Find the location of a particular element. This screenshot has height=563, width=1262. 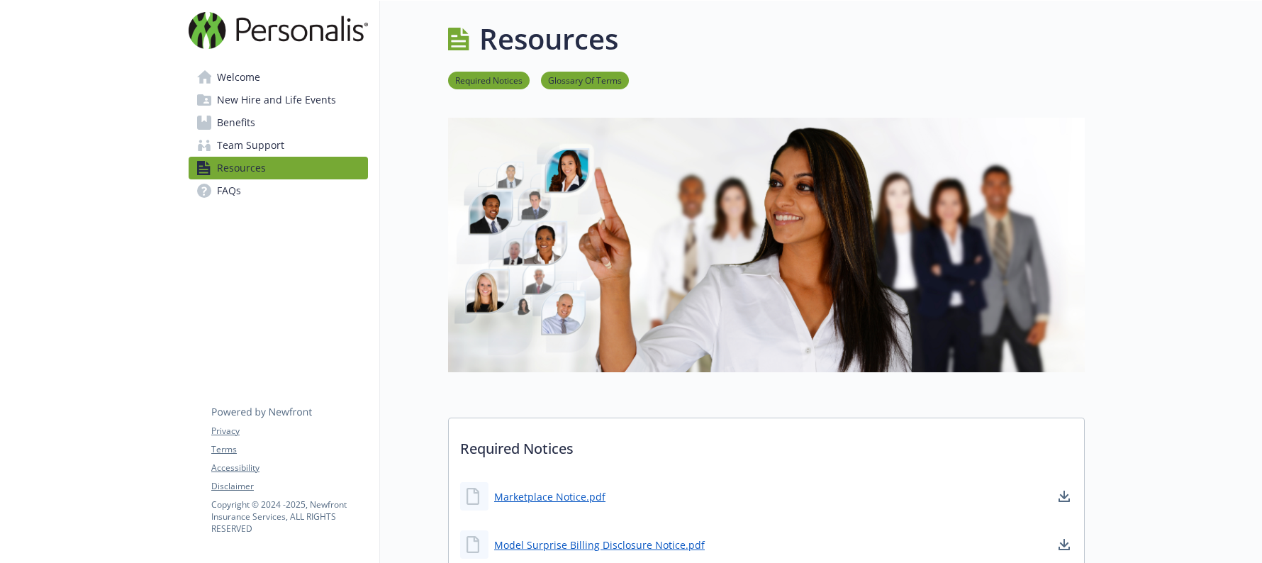

a: FAQs is located at coordinates (278, 191).